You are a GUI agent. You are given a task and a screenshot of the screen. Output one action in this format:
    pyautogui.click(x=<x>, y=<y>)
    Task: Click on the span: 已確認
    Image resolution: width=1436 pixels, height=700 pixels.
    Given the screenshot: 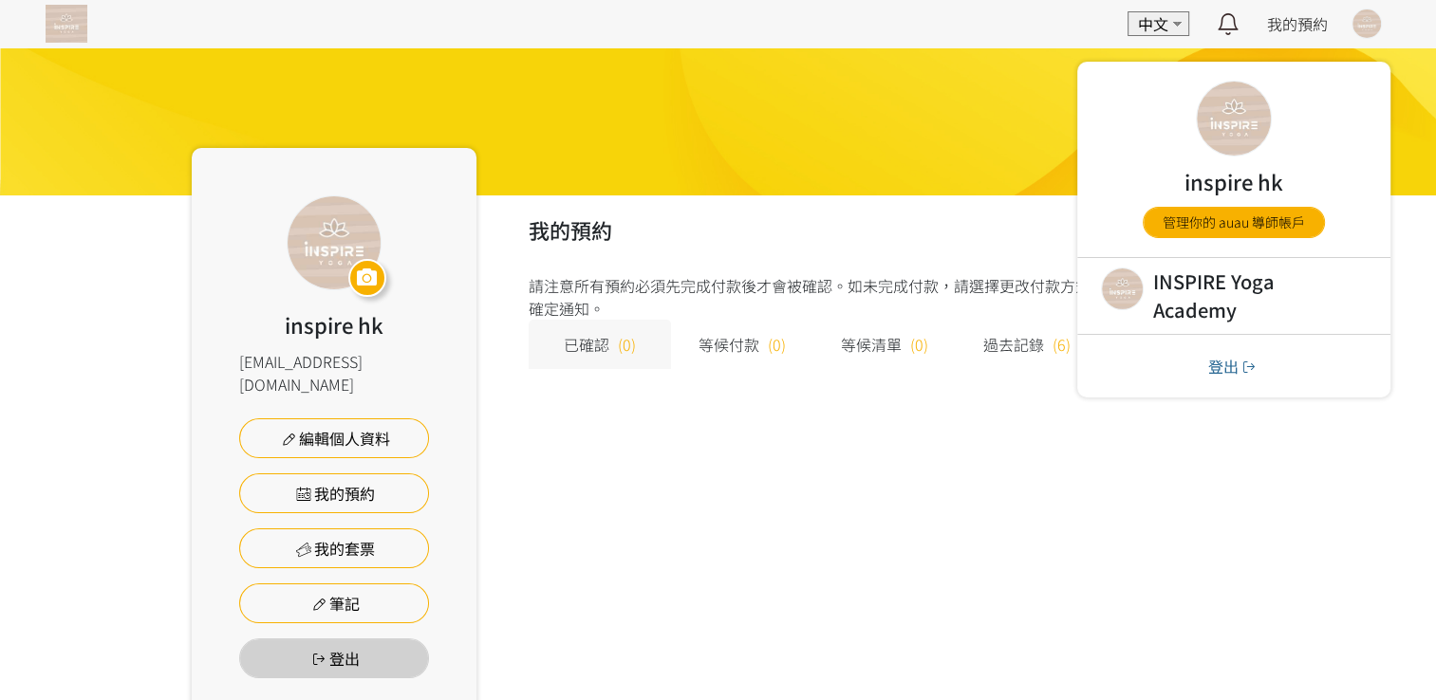 What is the action you would take?
    pyautogui.click(x=587, y=345)
    